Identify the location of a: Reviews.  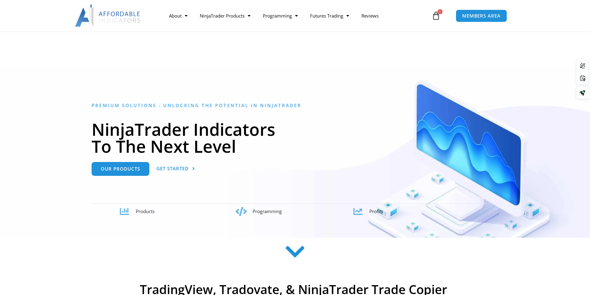
(370, 16).